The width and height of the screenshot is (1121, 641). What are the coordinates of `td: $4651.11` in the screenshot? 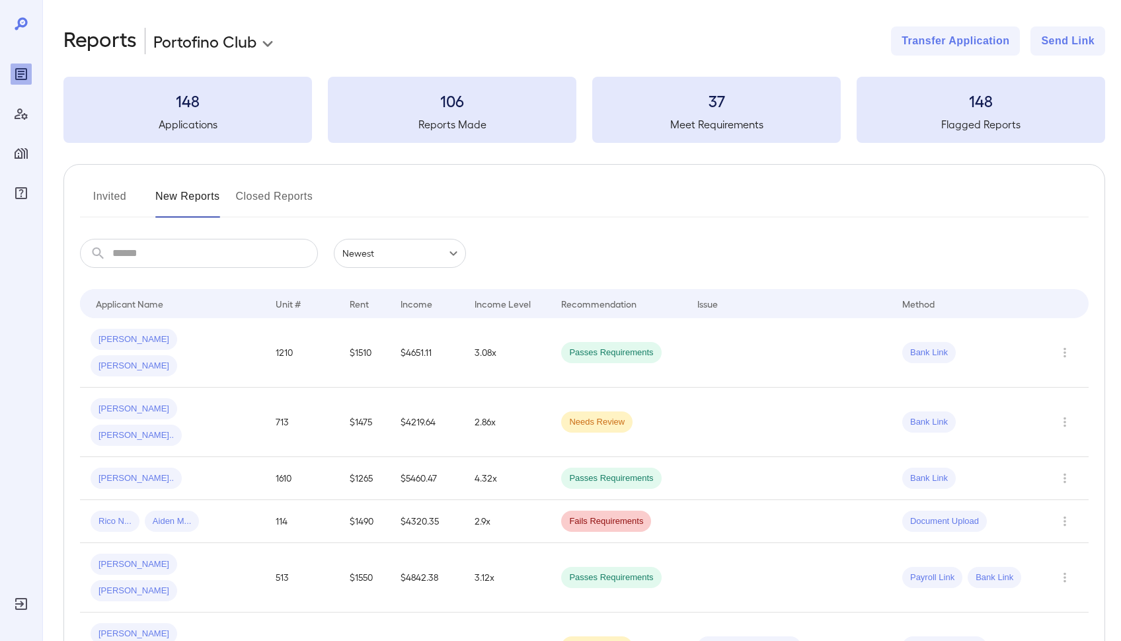 It's located at (427, 352).